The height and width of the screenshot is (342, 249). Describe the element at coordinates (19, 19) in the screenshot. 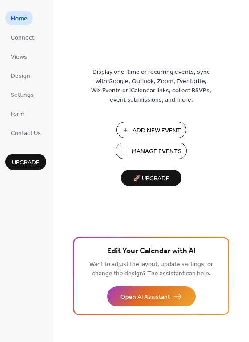

I see `span: Home` at that location.